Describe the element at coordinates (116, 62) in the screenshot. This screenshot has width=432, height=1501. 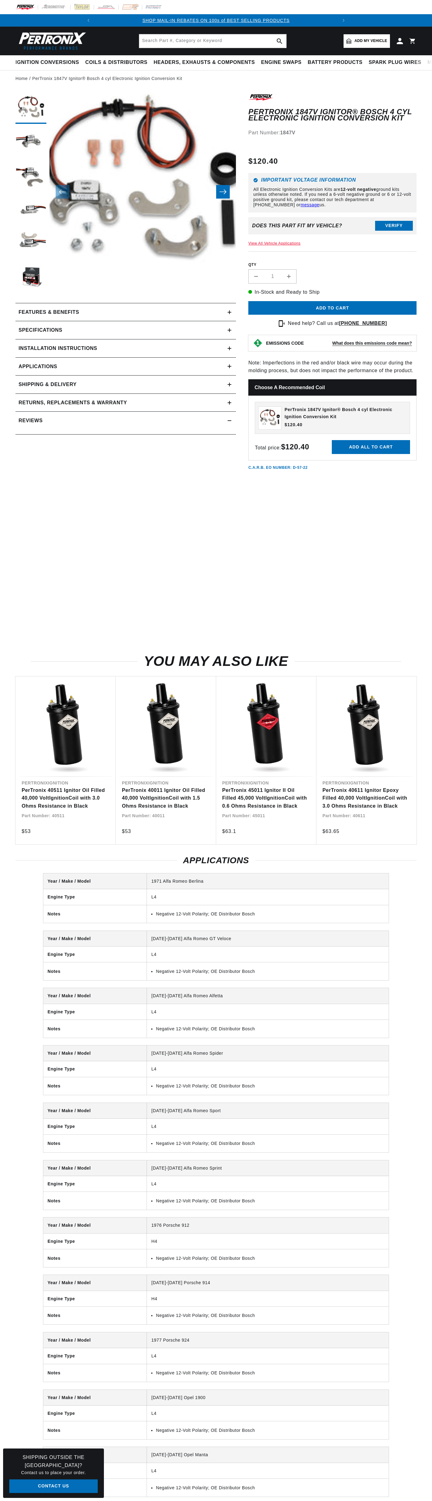
I see `span: Coils & Distributors` at that location.